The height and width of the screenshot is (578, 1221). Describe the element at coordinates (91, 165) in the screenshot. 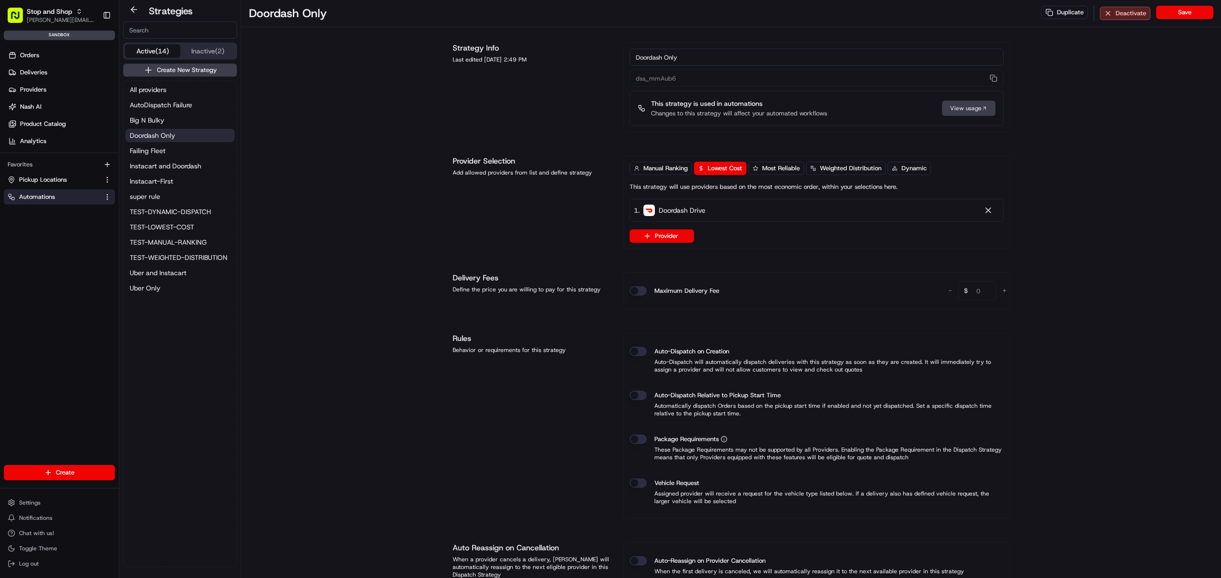

I see `a: Powered byPylon` at that location.